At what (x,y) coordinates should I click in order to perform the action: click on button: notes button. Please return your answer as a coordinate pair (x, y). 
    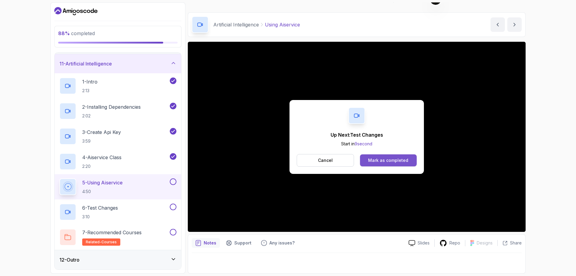
    Looking at the image, I should click on (206, 243).